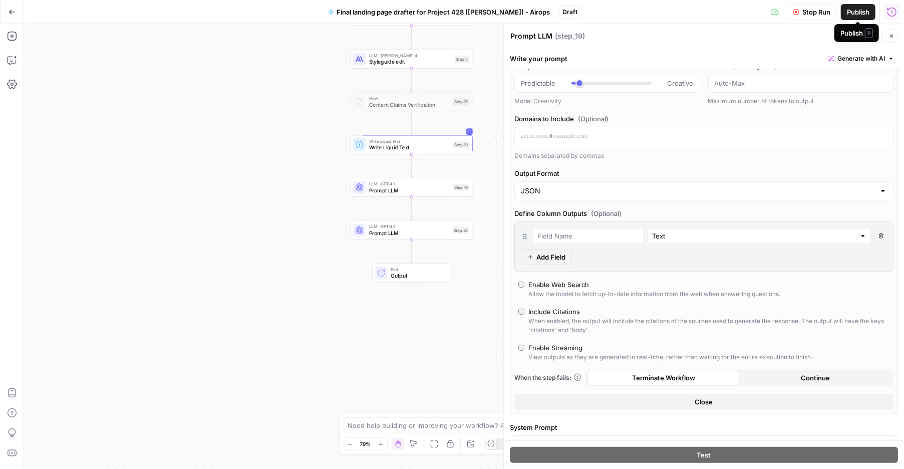 The width and height of the screenshot is (904, 469). Describe the element at coordinates (412, 165) in the screenshot. I see `g: Edge from step_10 to step_19` at that location.